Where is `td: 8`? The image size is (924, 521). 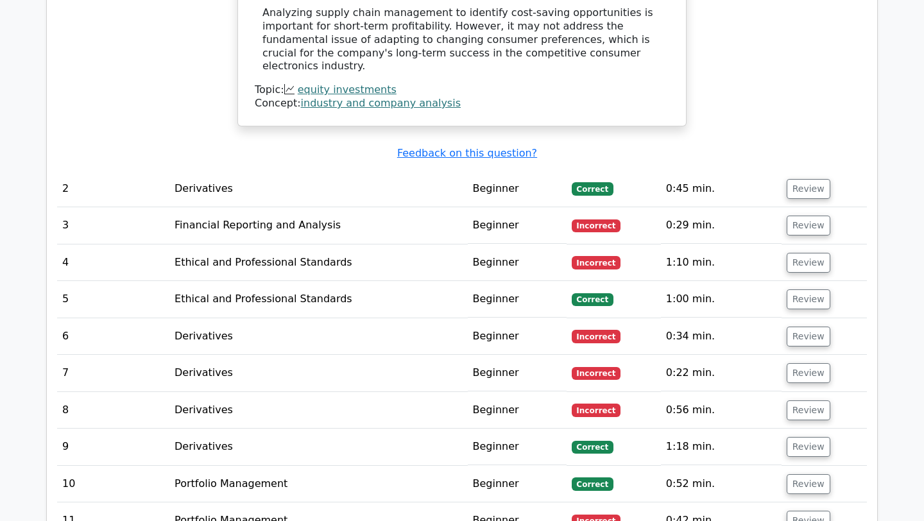
td: 8 is located at coordinates (113, 410).